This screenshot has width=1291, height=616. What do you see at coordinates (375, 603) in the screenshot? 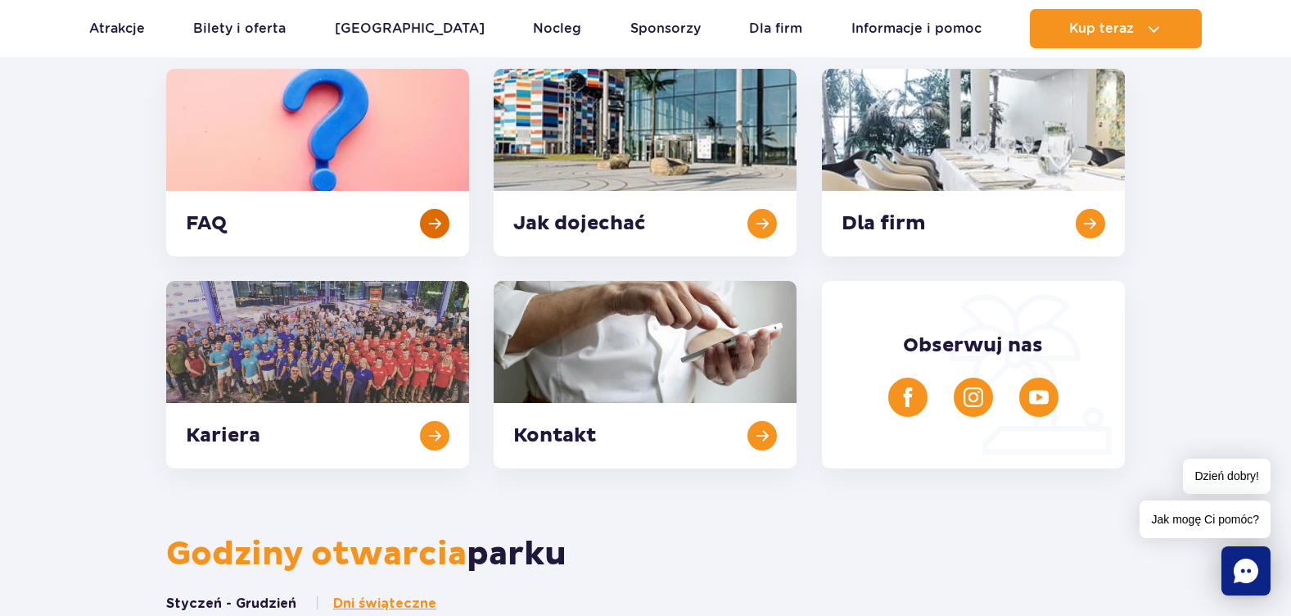
I see `button: Dni świąteczne` at bounding box center [375, 603].